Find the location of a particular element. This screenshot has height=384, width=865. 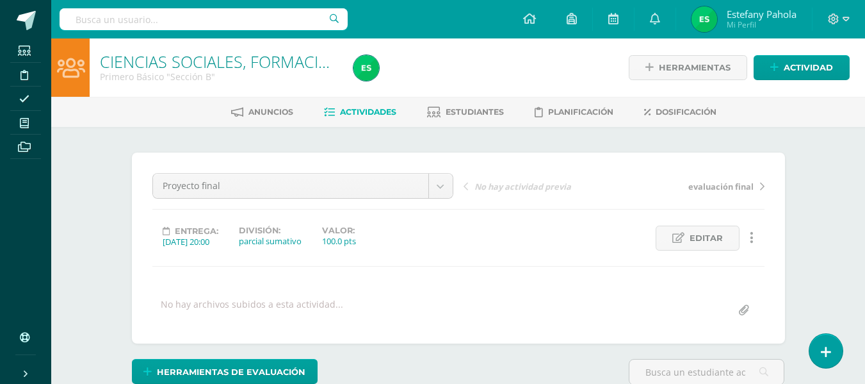

a: Actividades is located at coordinates (360, 112).